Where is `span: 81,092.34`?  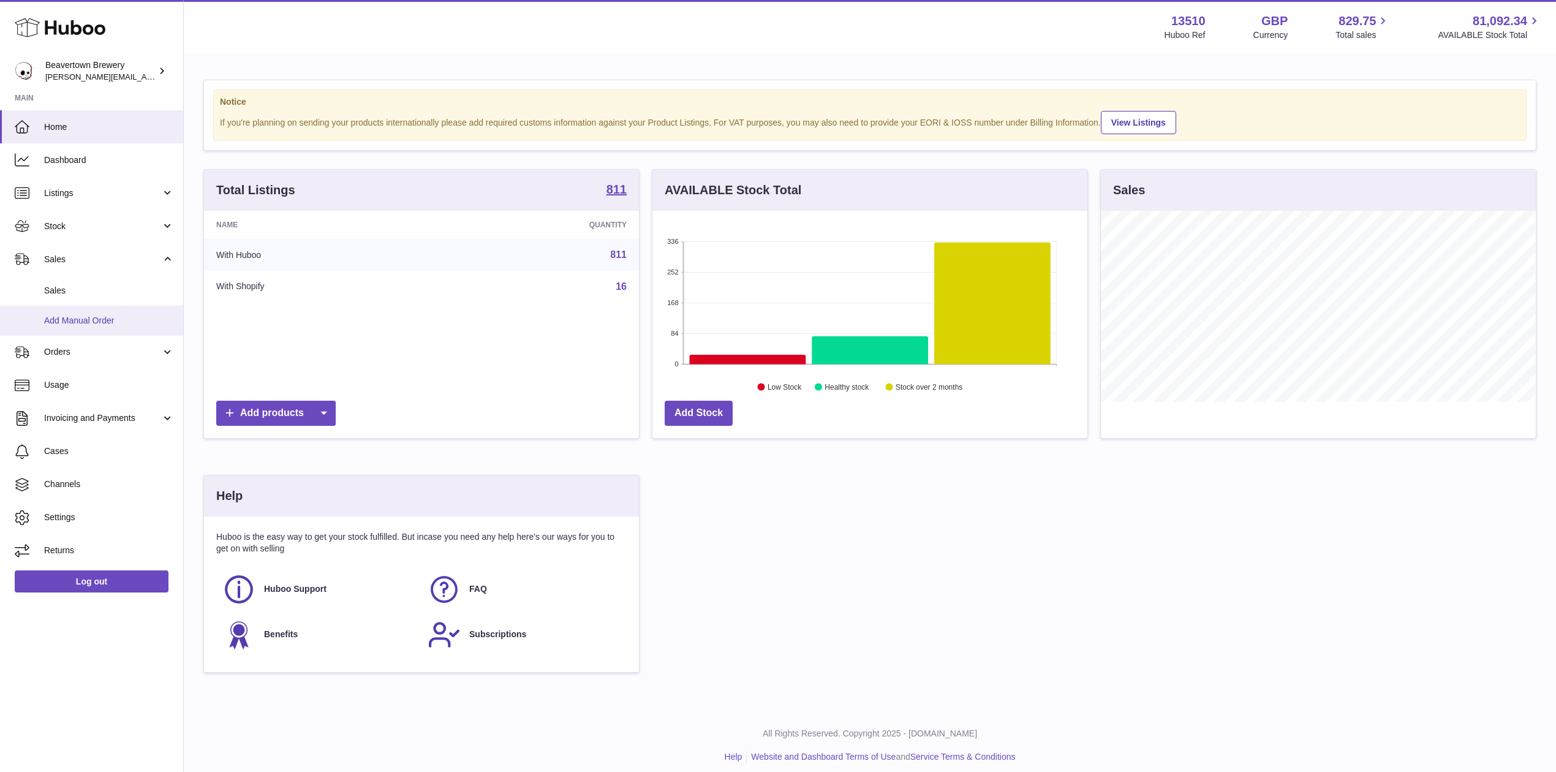 span: 81,092.34 is located at coordinates (1500, 21).